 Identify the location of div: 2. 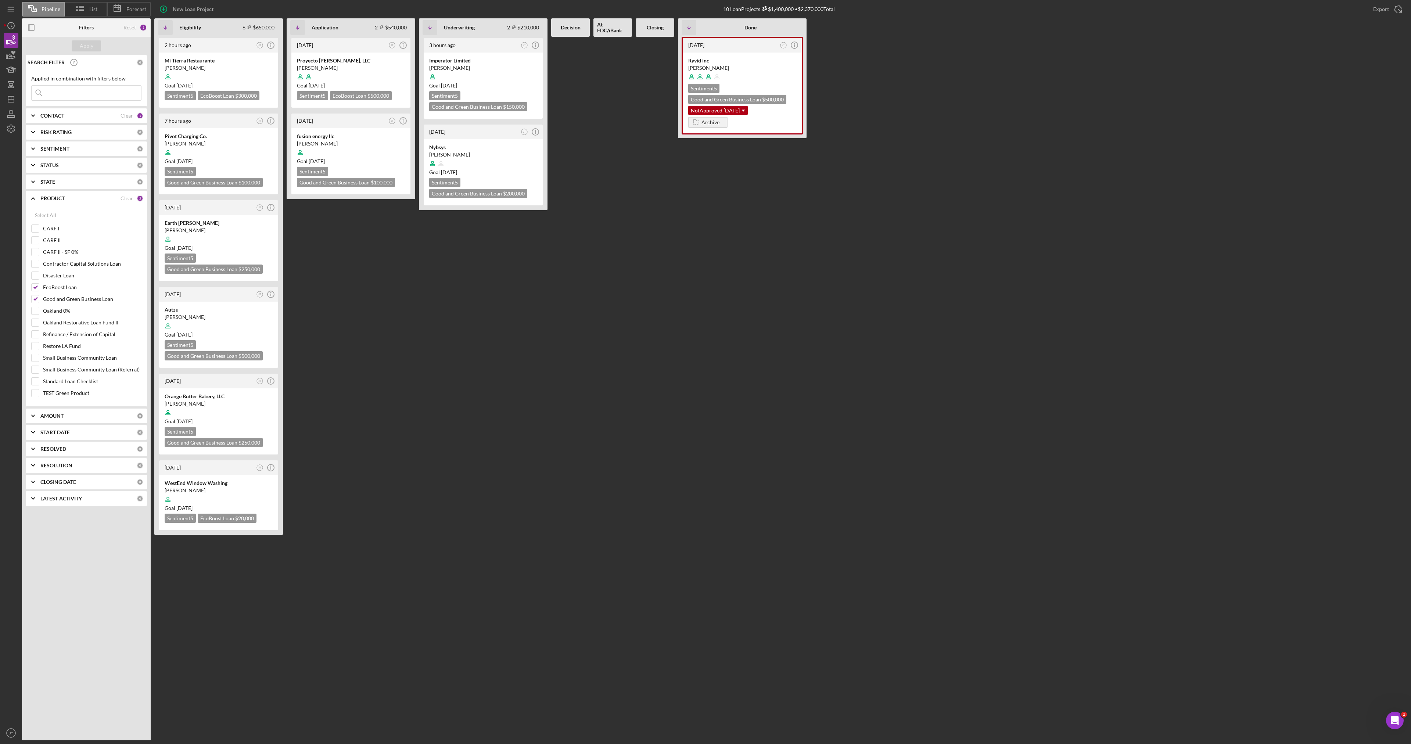
(140, 198).